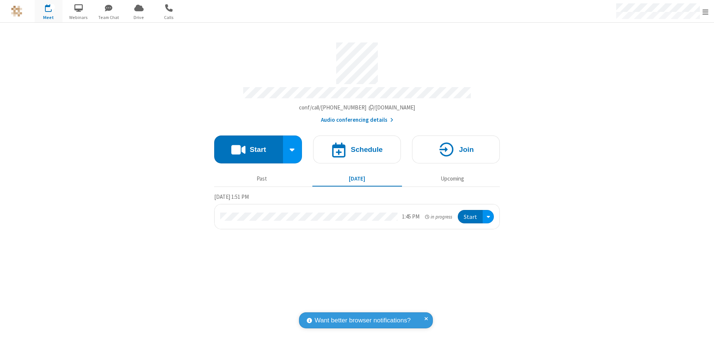 The image size is (714, 341). What do you see at coordinates (357, 107) in the screenshot?
I see `span: Copy my meeting room link` at bounding box center [357, 107].